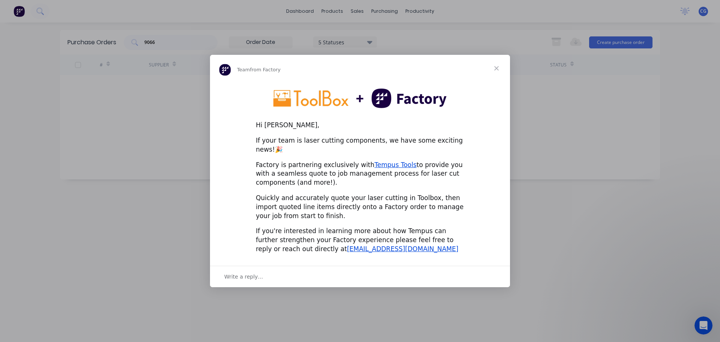 The width and height of the screenshot is (720, 342). I want to click on span: from Factory, so click(265, 69).